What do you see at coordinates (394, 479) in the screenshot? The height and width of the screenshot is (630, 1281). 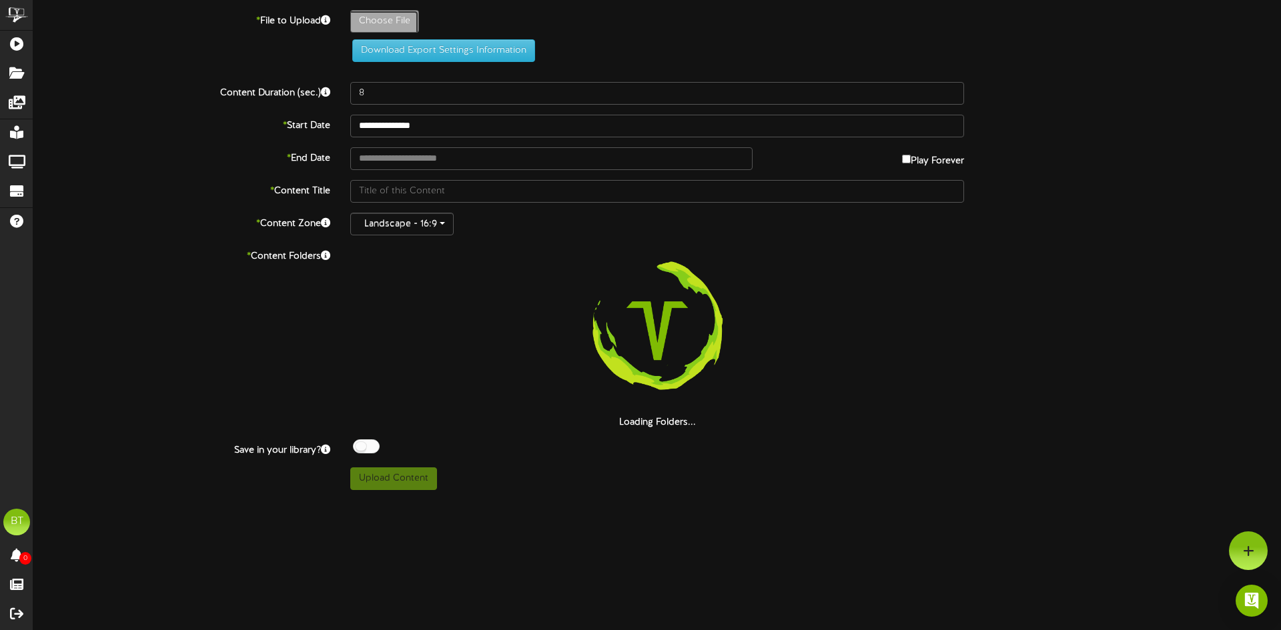 I see `button: Upload Content` at bounding box center [394, 479].